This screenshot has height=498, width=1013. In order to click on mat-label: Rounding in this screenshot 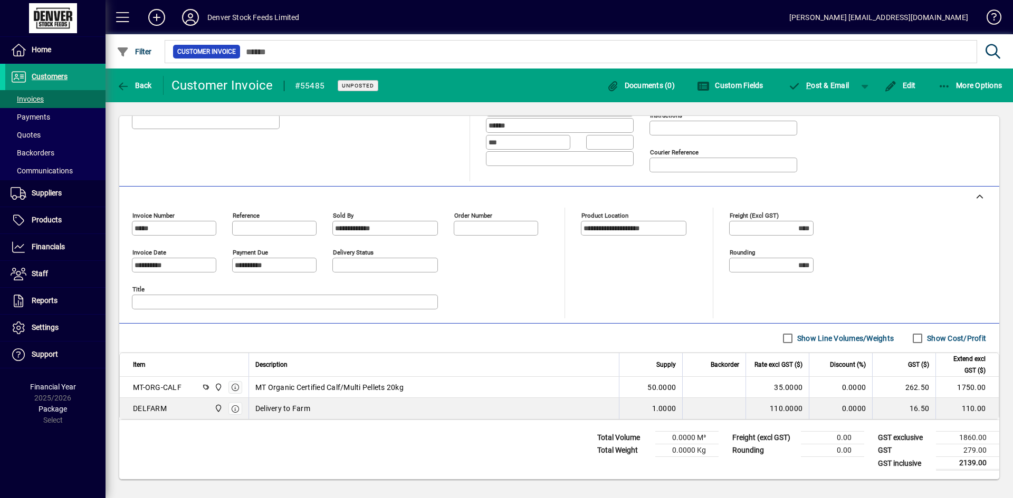, I will do `click(742, 253)`.